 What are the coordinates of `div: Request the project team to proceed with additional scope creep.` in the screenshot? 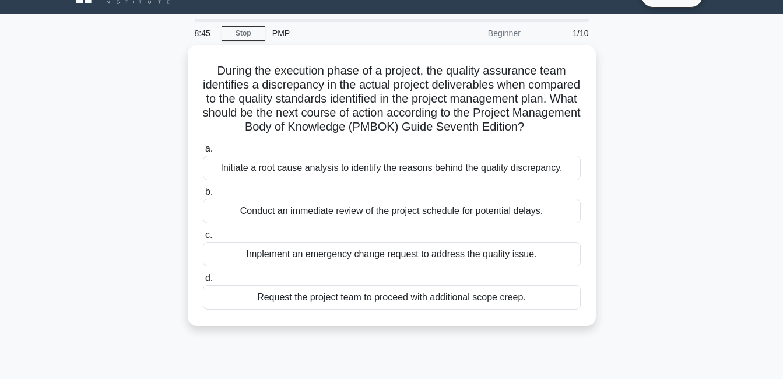 It's located at (392, 297).